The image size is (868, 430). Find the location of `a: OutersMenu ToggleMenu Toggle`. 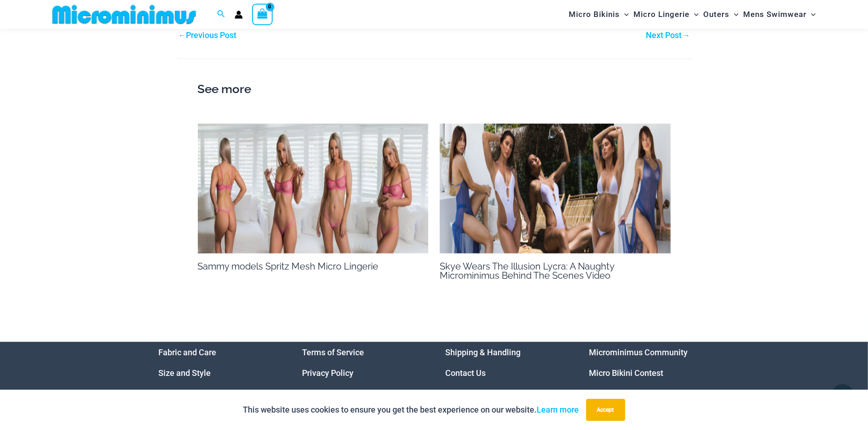

a: OutersMenu ToggleMenu Toggle is located at coordinates (720, 14).